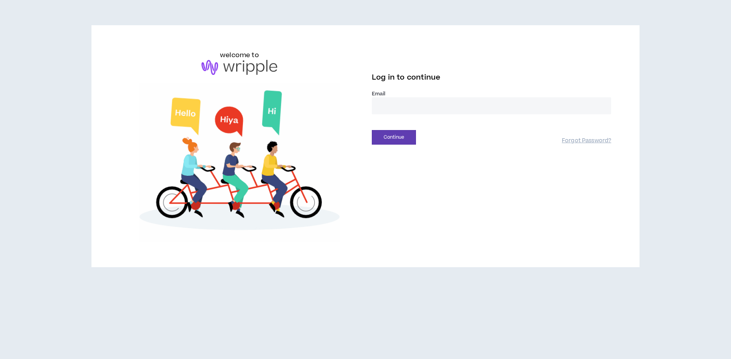 This screenshot has width=731, height=359. What do you see at coordinates (239, 67) in the screenshot?
I see `img: logo-brand.png` at bounding box center [239, 67].